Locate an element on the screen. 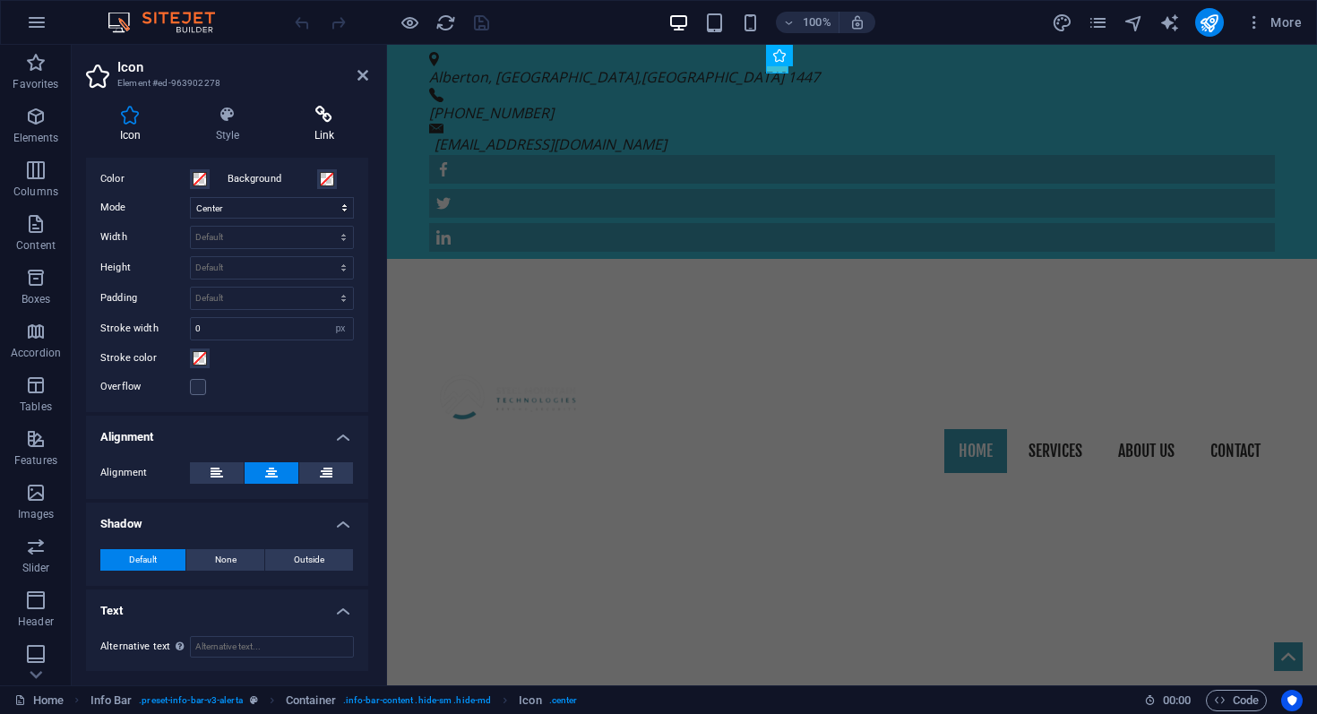 This screenshot has height=714, width=1317. h6: Session time is located at coordinates (1167, 700).